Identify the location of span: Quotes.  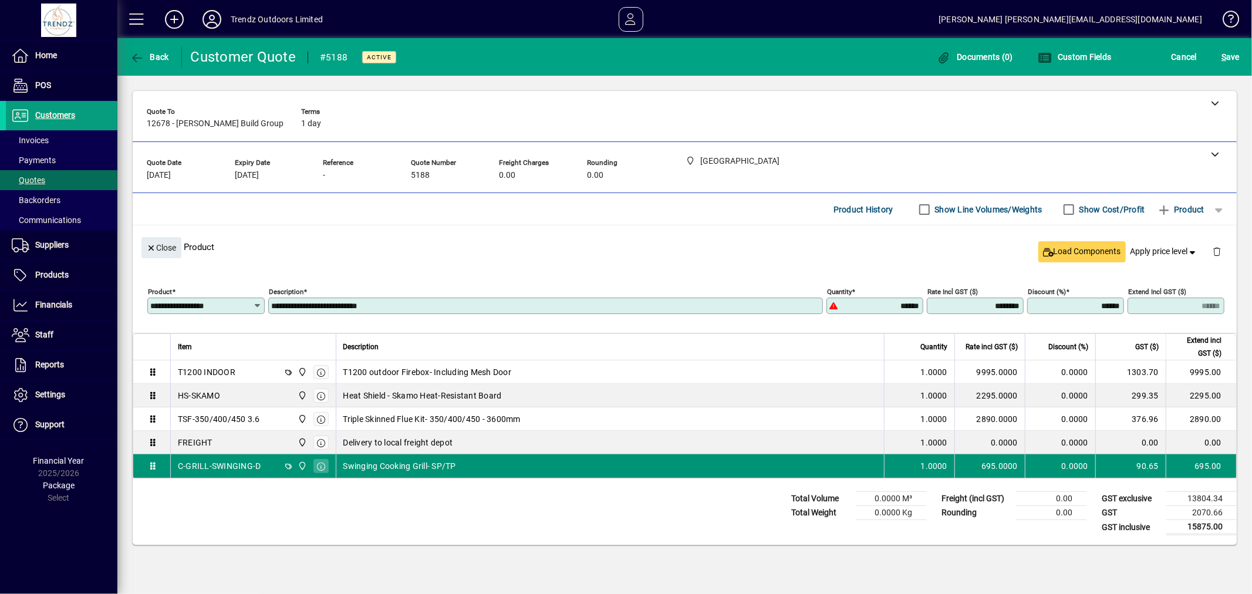
(28, 180).